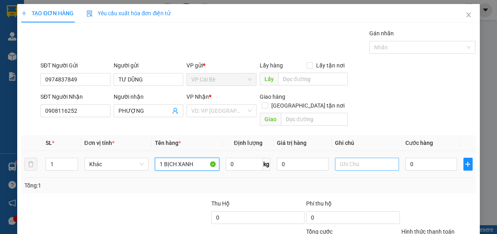 The image size is (497, 234). Describe the element at coordinates (303, 164) in the screenshot. I see `input: 0` at that location.